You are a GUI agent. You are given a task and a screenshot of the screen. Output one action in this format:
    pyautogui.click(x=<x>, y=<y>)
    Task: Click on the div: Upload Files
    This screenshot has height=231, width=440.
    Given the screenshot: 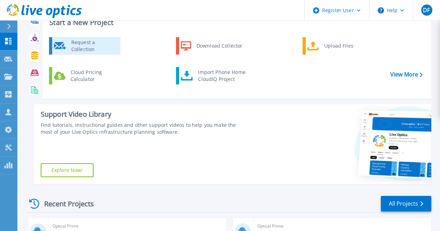 What is the action you would take?
    pyautogui.click(x=347, y=46)
    